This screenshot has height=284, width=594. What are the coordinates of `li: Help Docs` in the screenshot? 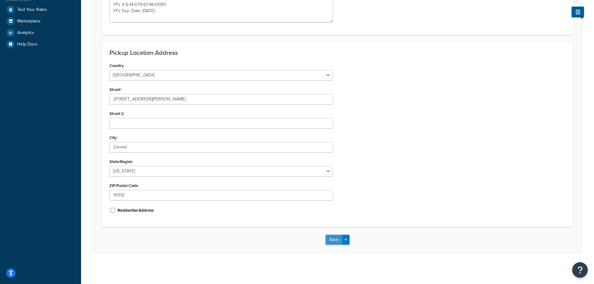 It's located at (41, 44).